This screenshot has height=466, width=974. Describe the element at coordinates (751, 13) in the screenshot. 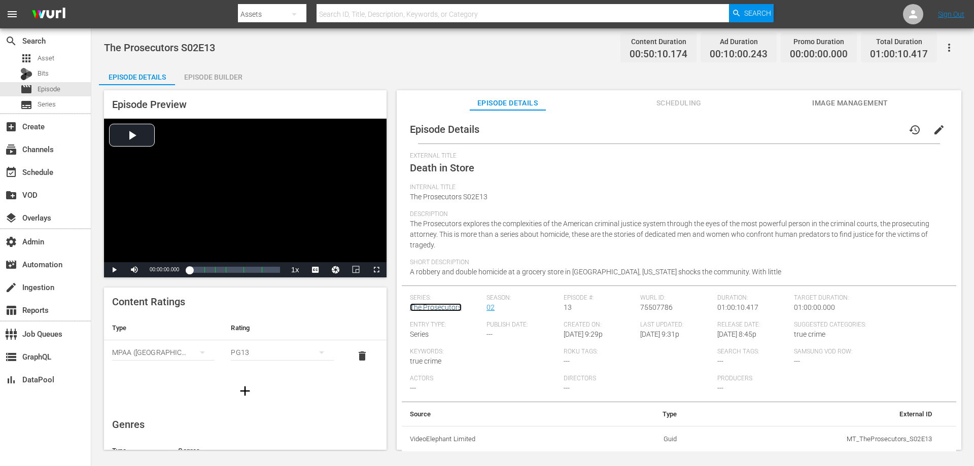

I see `button: Search` at that location.